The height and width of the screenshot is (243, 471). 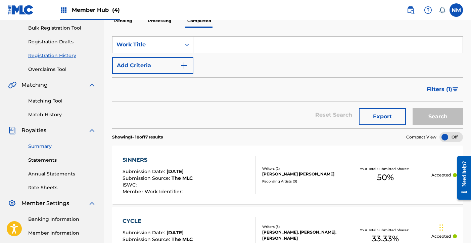 I want to click on span: ISWC :, so click(x=130, y=185).